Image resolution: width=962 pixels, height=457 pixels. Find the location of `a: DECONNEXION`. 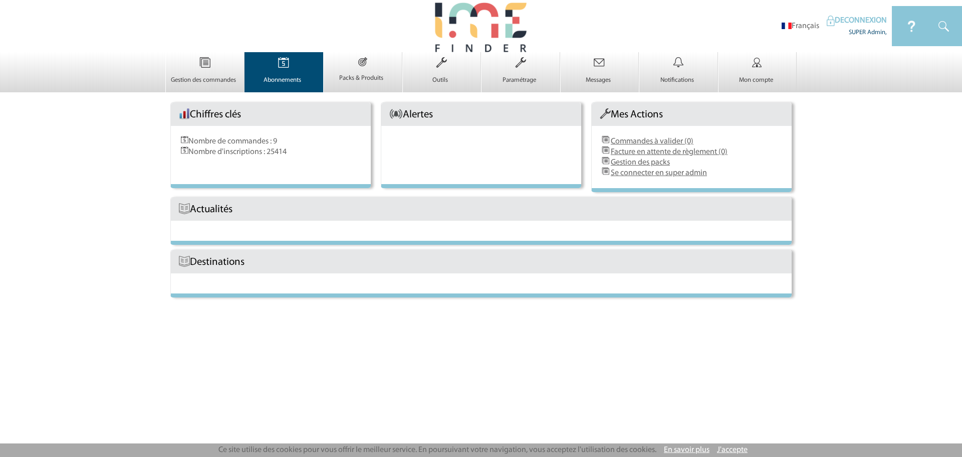

a: DECONNEXION is located at coordinates (857, 21).